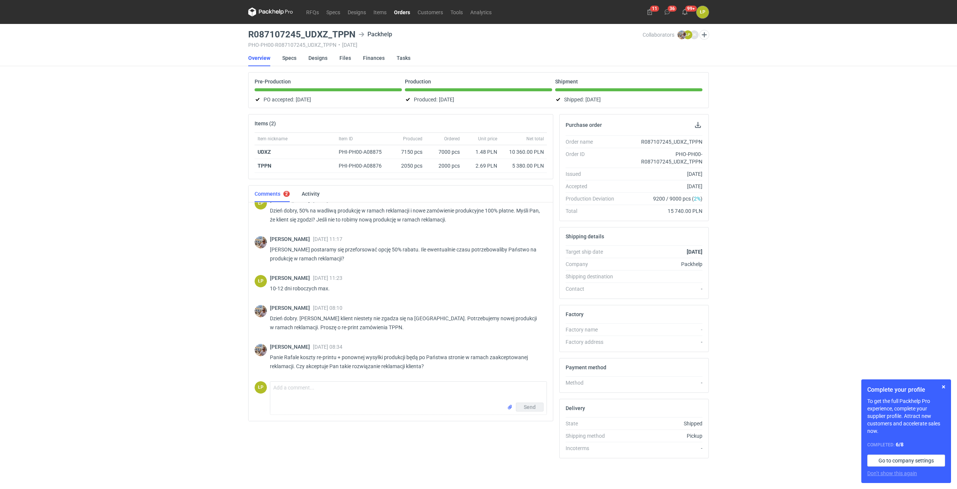 Image resolution: width=957 pixels, height=489 pixels. I want to click on a: Analytics, so click(481, 12).